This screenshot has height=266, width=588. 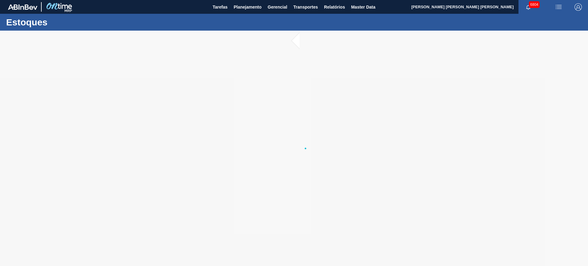 I want to click on span: Gerencial, so click(x=277, y=7).